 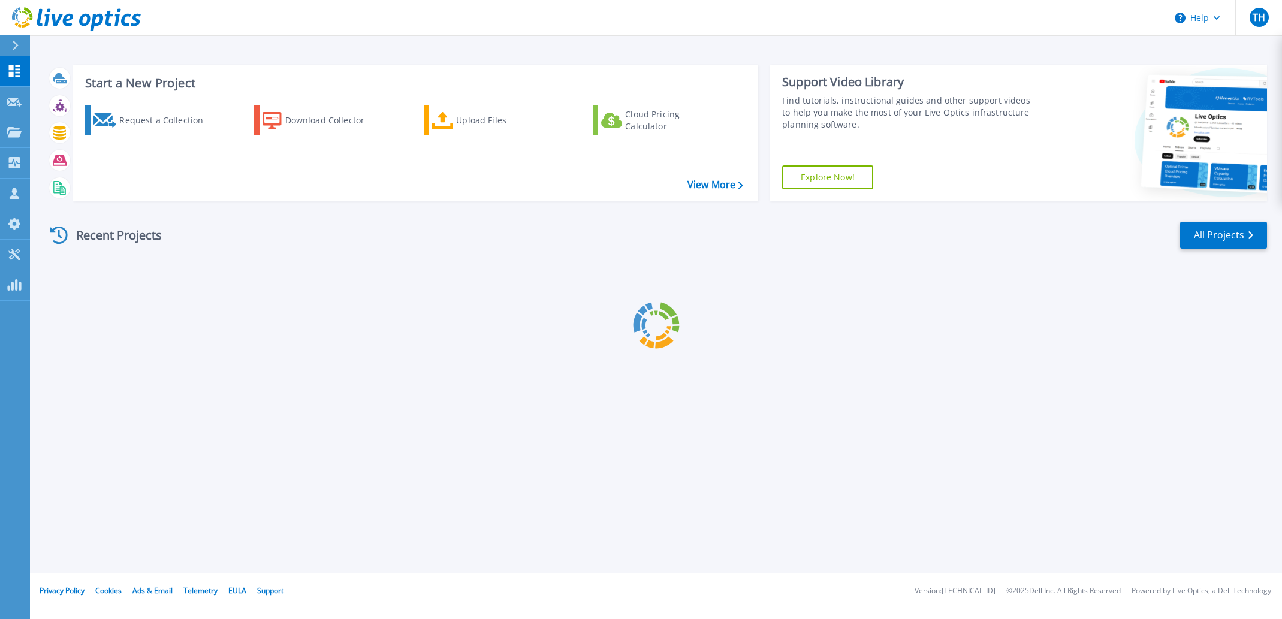 What do you see at coordinates (321, 120) in the screenshot?
I see `a: Download Collector` at bounding box center [321, 120].